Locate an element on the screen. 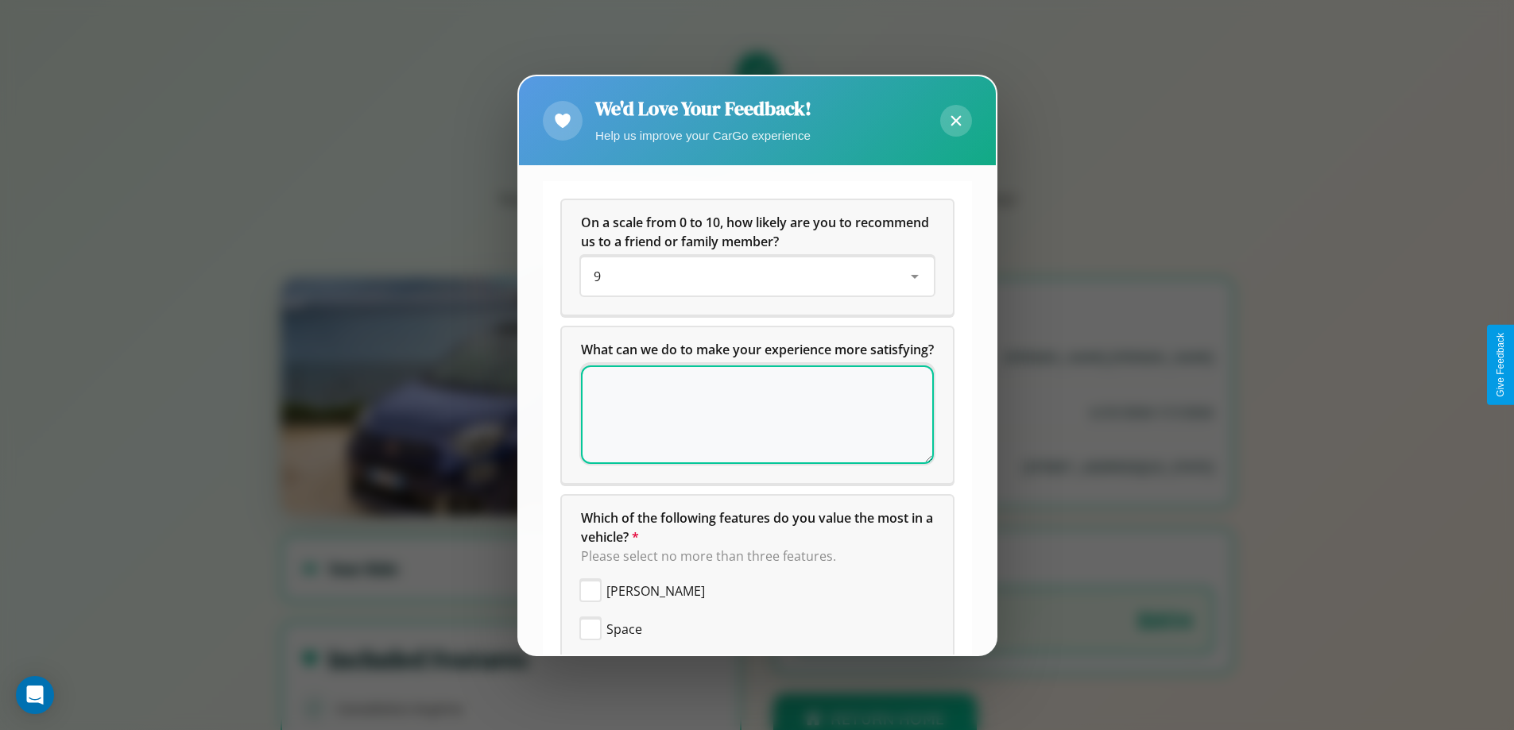 The width and height of the screenshot is (1514, 730). h5: On a scale from 0 to 10, how likely are you to recommend us to a friend or family member? is located at coordinates (757, 232).